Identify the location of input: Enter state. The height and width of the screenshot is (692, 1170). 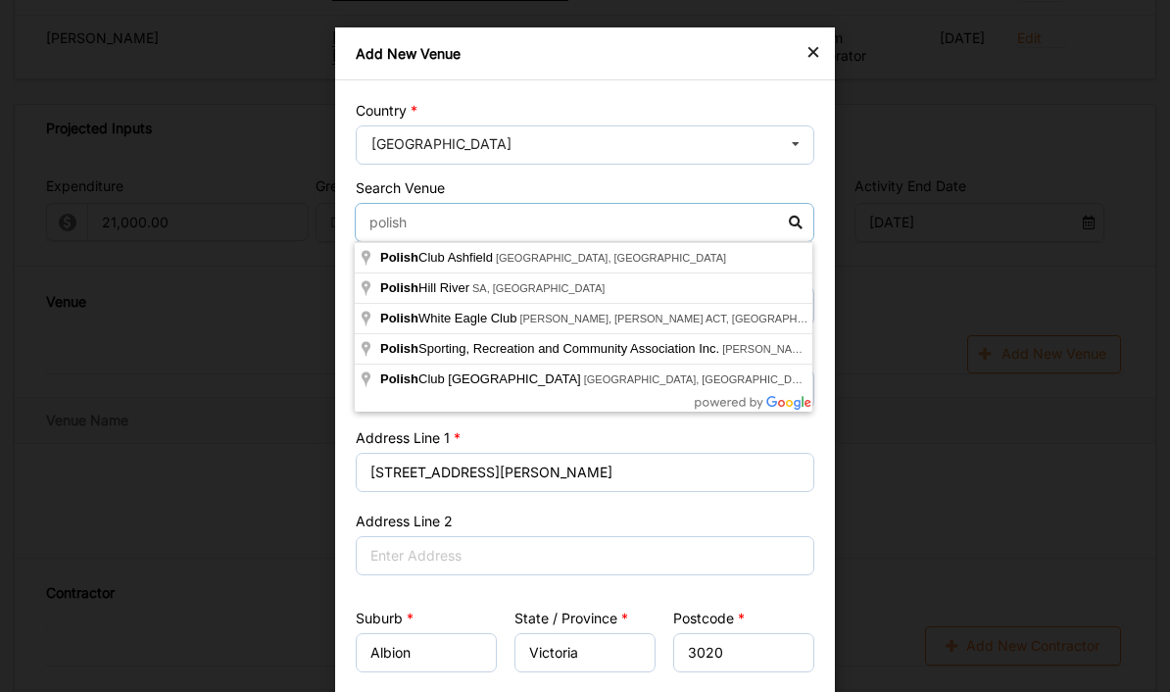
(585, 653).